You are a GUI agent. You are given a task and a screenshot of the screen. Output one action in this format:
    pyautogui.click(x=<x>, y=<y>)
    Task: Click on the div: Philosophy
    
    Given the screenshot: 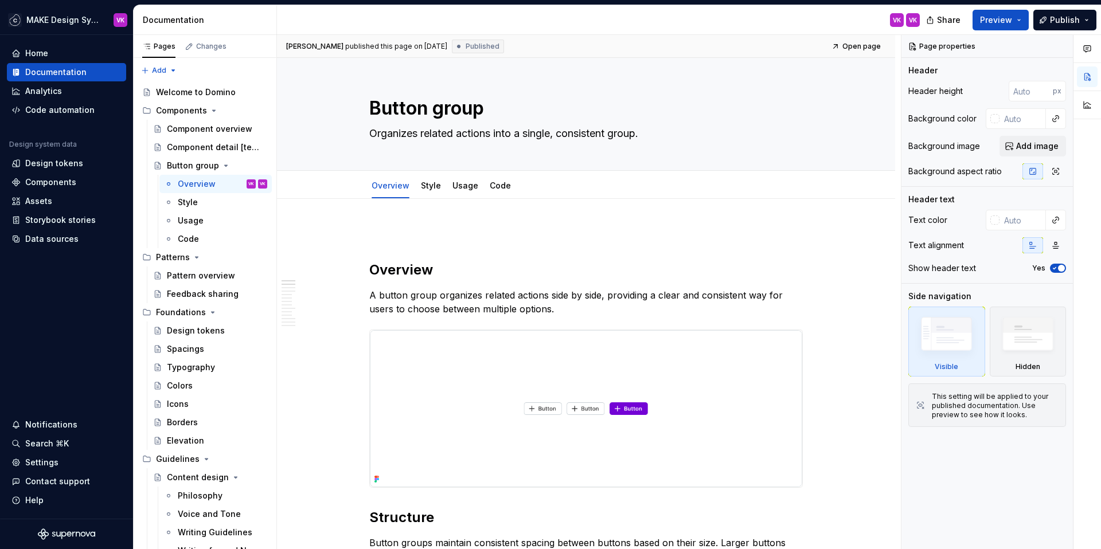 What is the action you would take?
    pyautogui.click(x=200, y=496)
    